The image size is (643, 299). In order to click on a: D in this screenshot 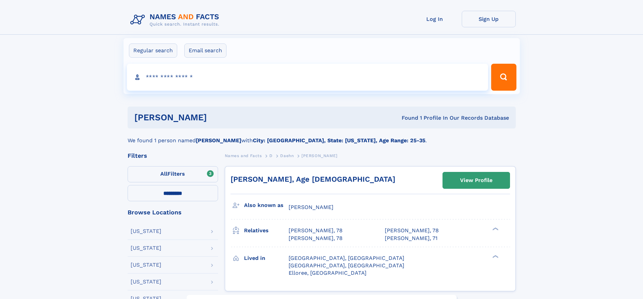, I will do `click(271, 156)`.